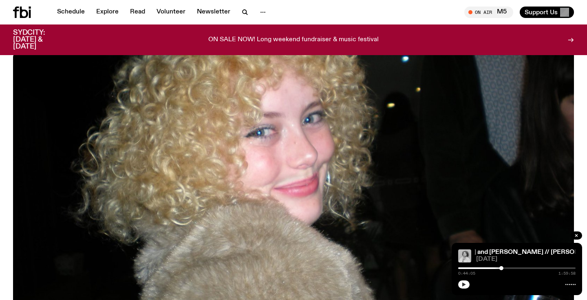 The image size is (587, 300). What do you see at coordinates (214, 12) in the screenshot?
I see `a: Newsletter` at bounding box center [214, 12].